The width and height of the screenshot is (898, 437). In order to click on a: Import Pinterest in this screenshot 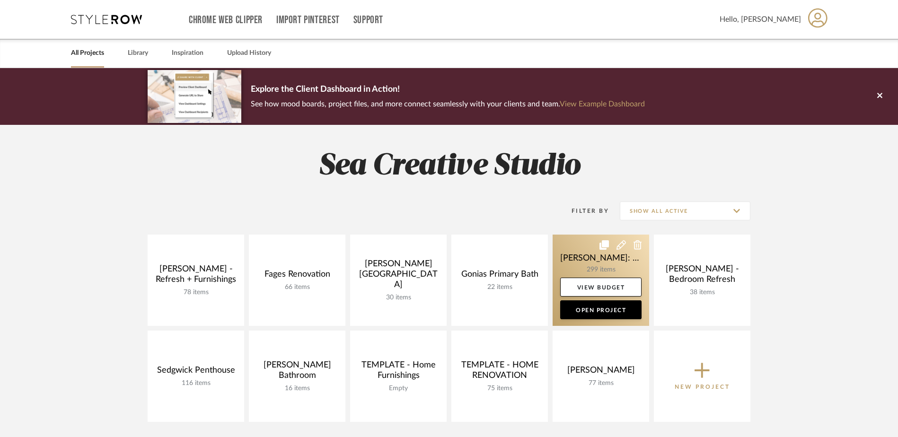, I will do `click(308, 20)`.